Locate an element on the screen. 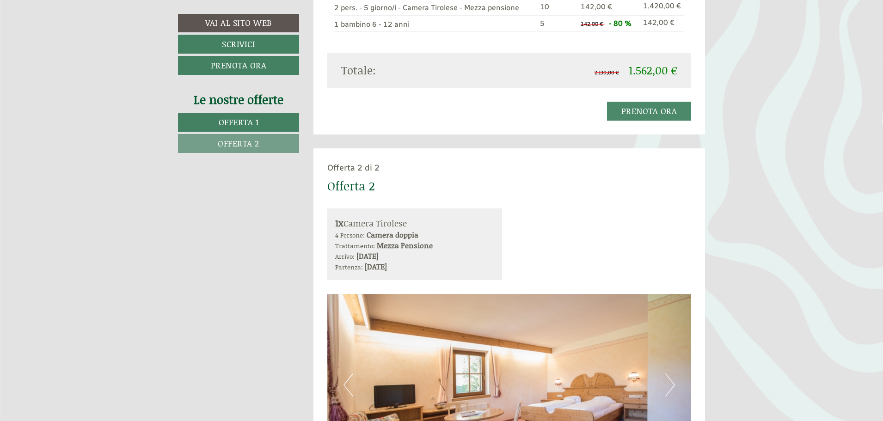 Image resolution: width=883 pixels, height=421 pixels. a: Vai al sito web is located at coordinates (238, 23).